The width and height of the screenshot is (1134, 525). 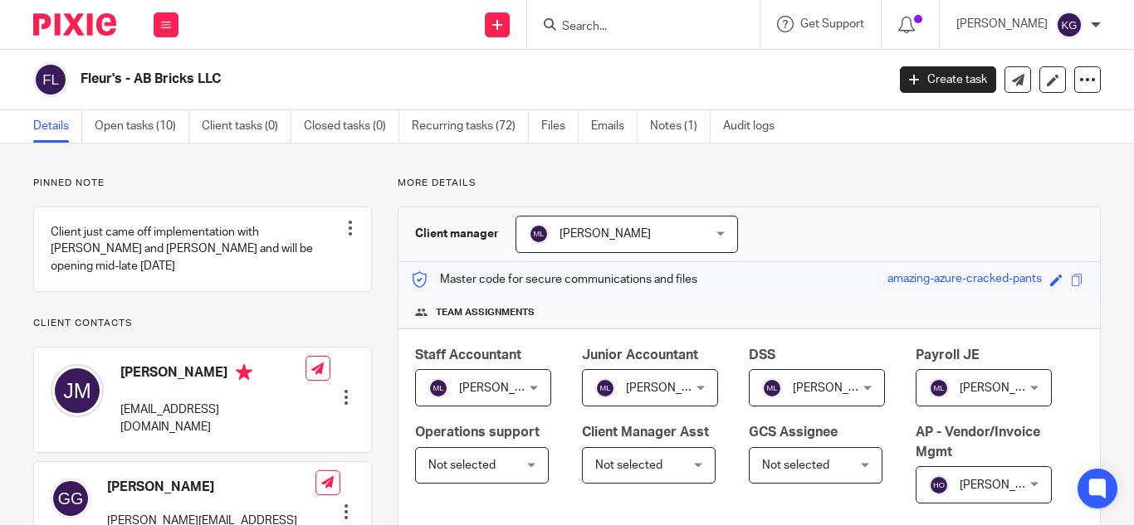 I want to click on input: Search, so click(x=635, y=27).